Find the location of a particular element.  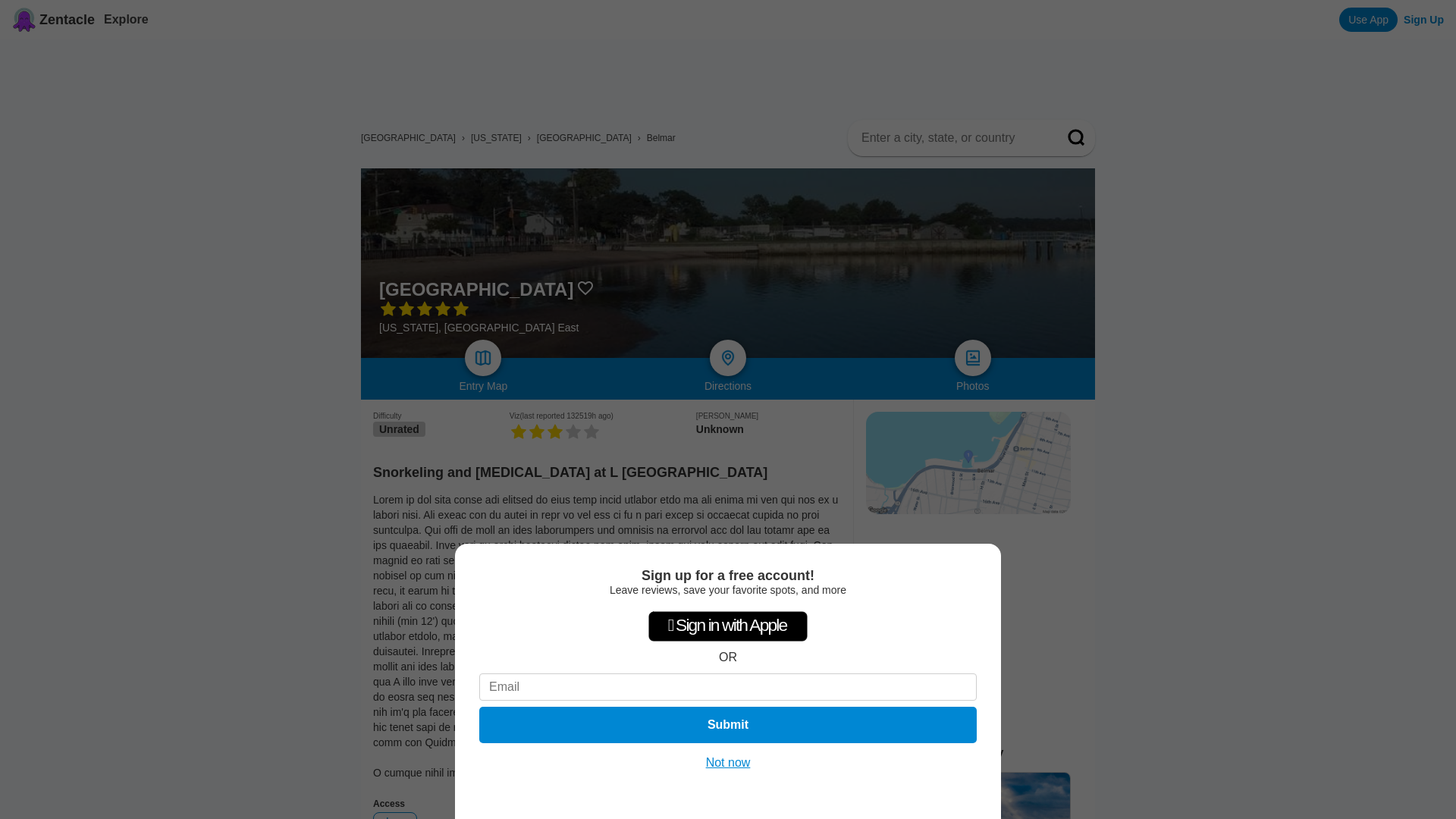

div: Sign up for a free account! is located at coordinates (728, 575).